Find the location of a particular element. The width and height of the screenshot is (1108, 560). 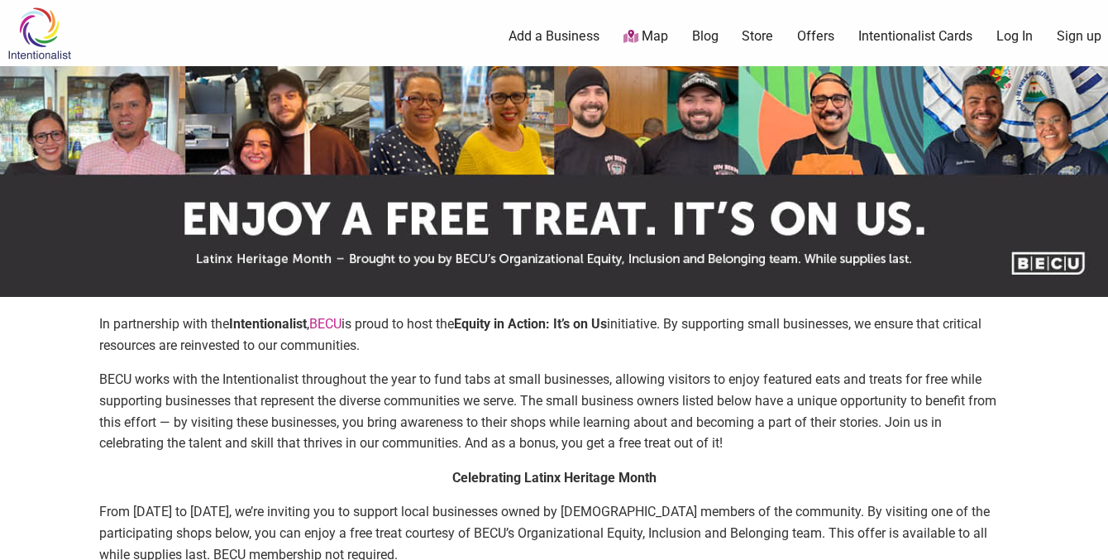

a: Intentionalist Cards is located at coordinates (915, 36).